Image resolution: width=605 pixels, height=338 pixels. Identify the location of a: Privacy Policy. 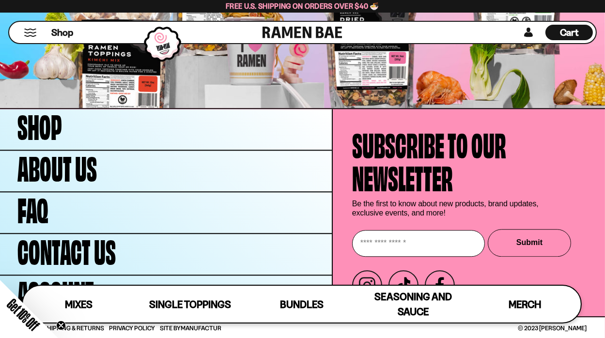
(132, 328).